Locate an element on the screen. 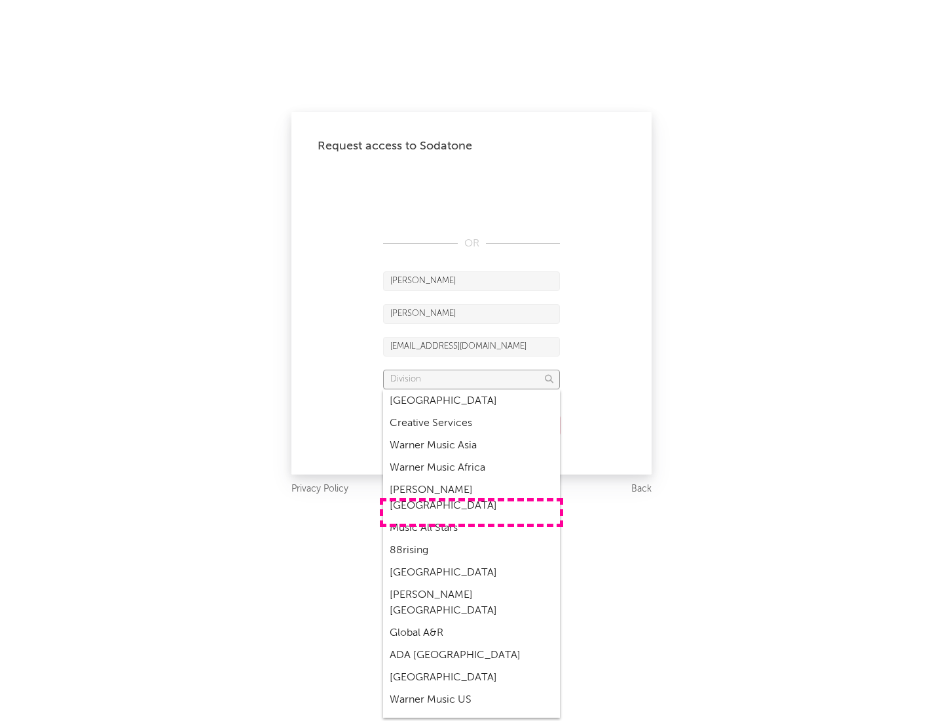 The height and width of the screenshot is (721, 943). input: First Name is located at coordinates (472, 281).